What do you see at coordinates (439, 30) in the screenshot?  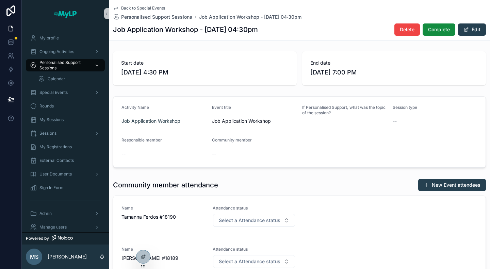 I see `span: Complete` at bounding box center [439, 30].